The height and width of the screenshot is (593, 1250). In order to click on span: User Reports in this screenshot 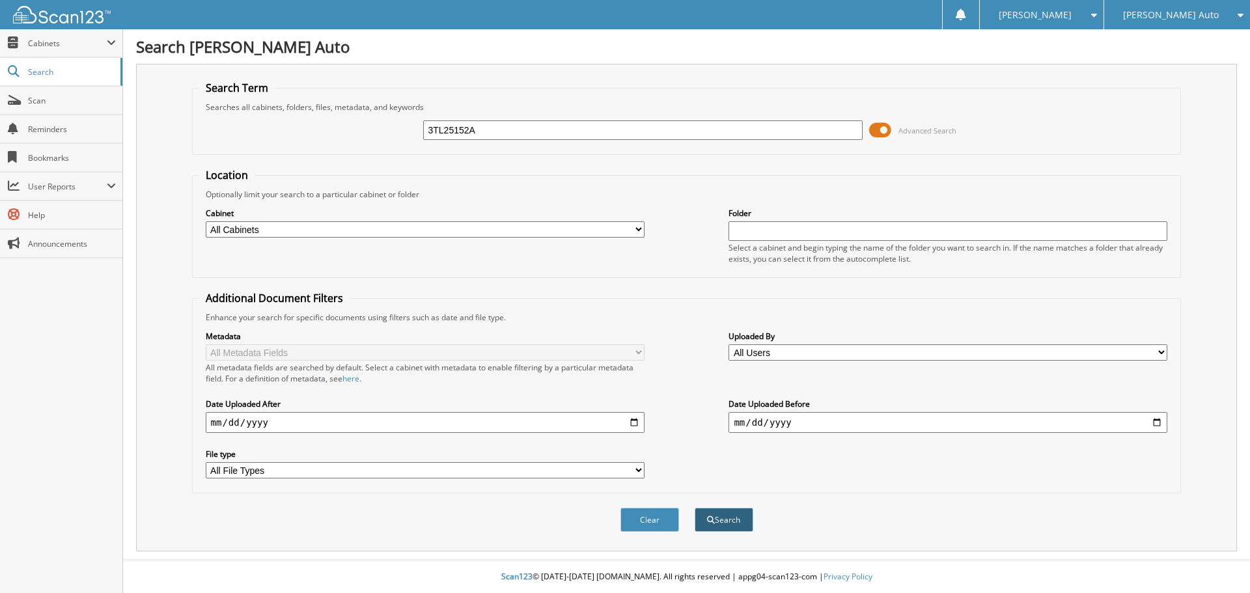, I will do `click(67, 186)`.